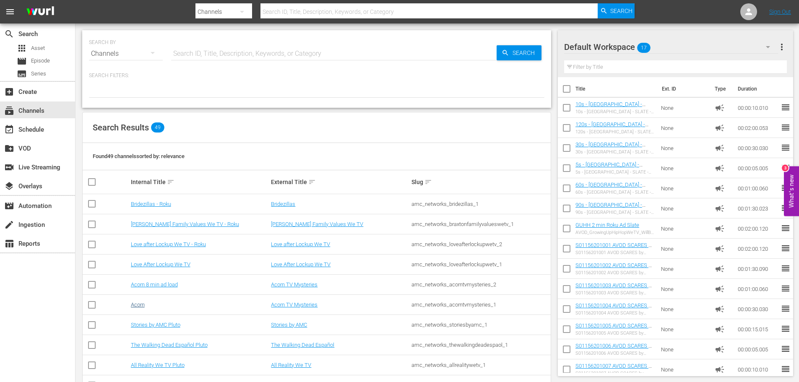  I want to click on a: Stories by AMC, so click(289, 325).